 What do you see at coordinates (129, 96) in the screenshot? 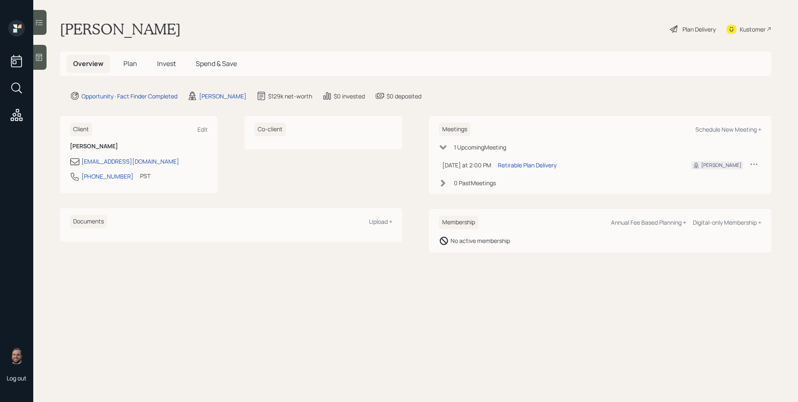
I see `div: Opportunity · Fact Finder Completed` at bounding box center [129, 96].